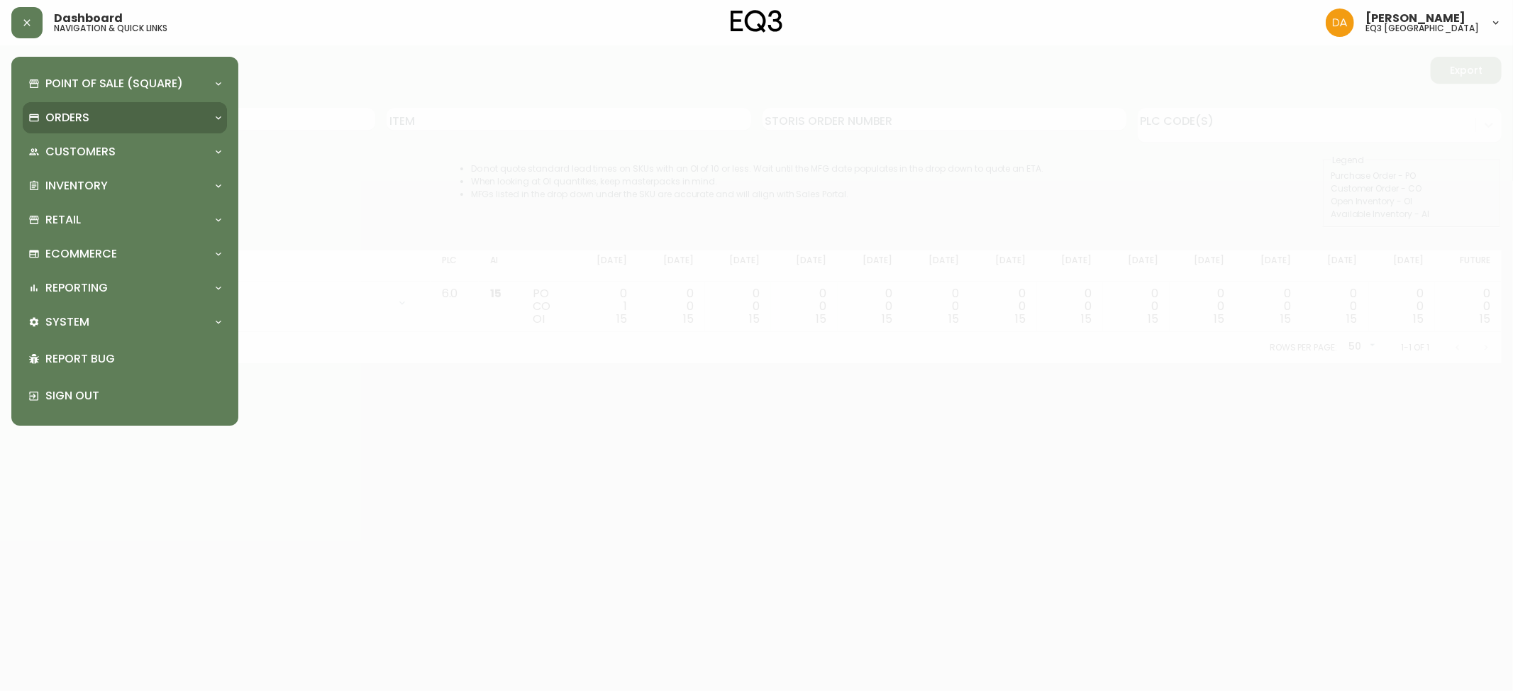  What do you see at coordinates (757, 21) in the screenshot?
I see `img: logo` at bounding box center [757, 21].